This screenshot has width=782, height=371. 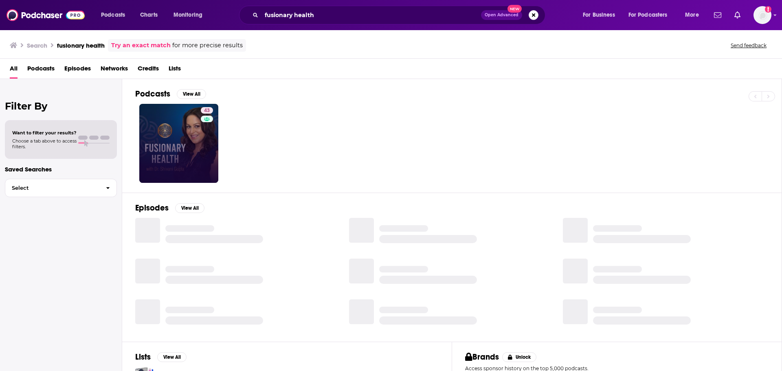 What do you see at coordinates (61, 169) in the screenshot?
I see `p: Saved Searches` at bounding box center [61, 169].